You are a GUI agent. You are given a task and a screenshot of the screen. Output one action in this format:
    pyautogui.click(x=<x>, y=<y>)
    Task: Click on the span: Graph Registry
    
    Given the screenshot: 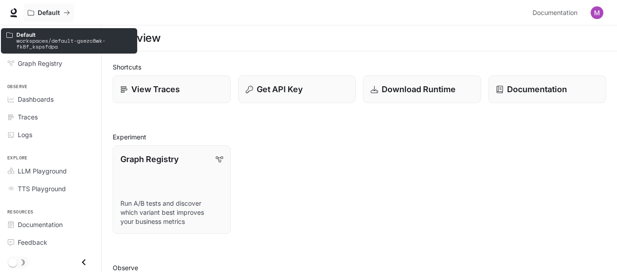 What is the action you would take?
    pyautogui.click(x=40, y=63)
    